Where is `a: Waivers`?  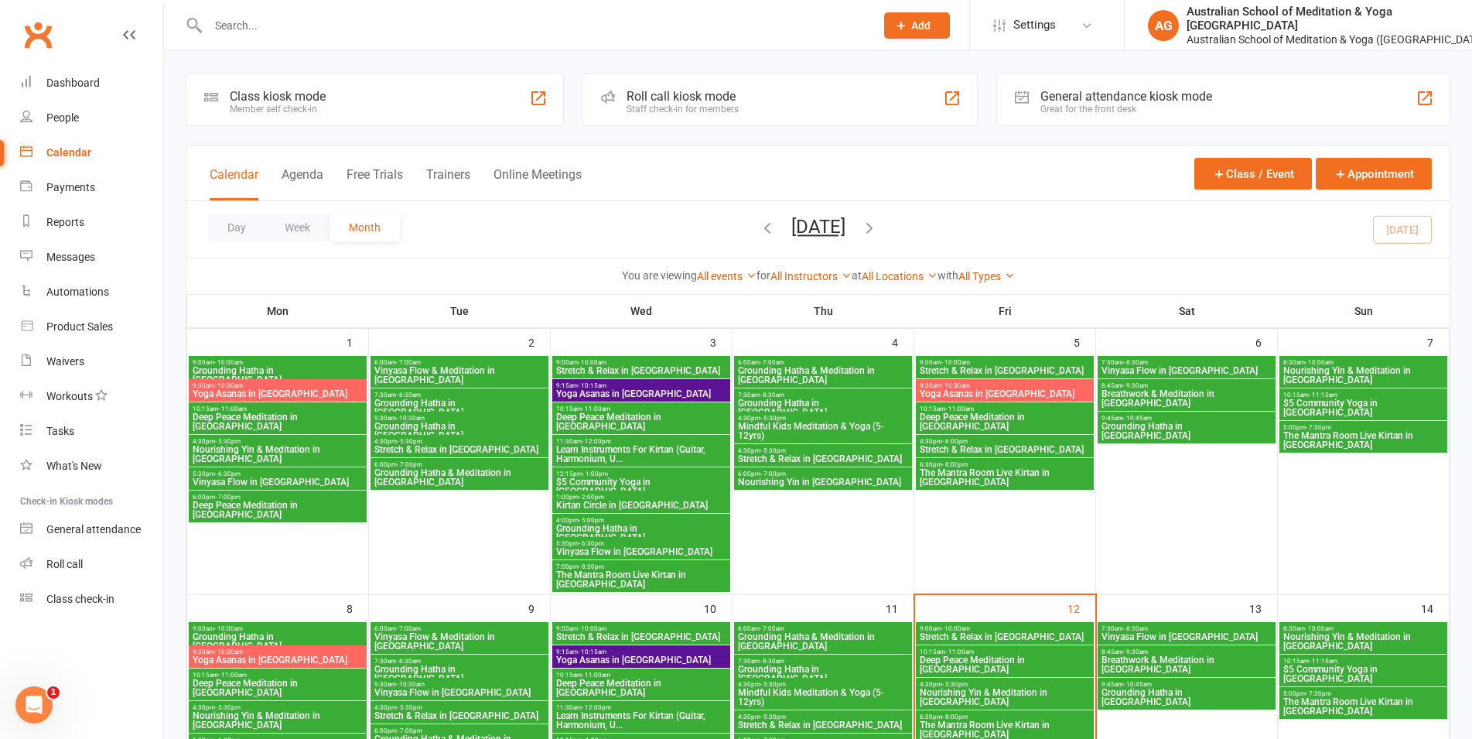 a: Waivers is located at coordinates (91, 361).